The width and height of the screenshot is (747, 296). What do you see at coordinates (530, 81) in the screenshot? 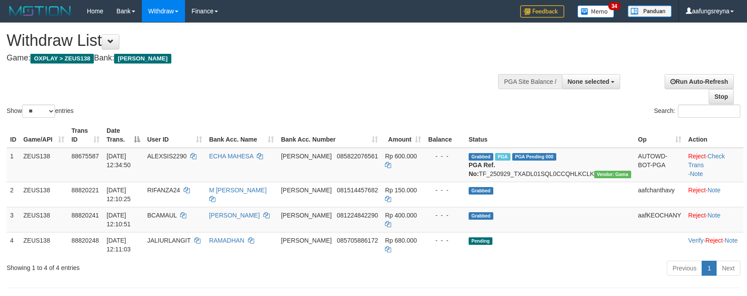
I see `div: PGA Site Balance /` at bounding box center [530, 81].